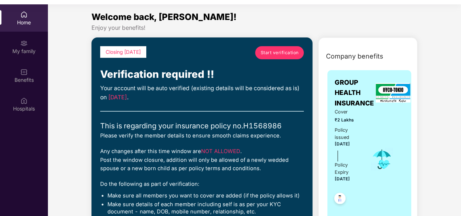 This screenshot has width=461, height=216. What do you see at coordinates (202, 184) in the screenshot?
I see `div: Do the following as part of verification:` at bounding box center [202, 184].